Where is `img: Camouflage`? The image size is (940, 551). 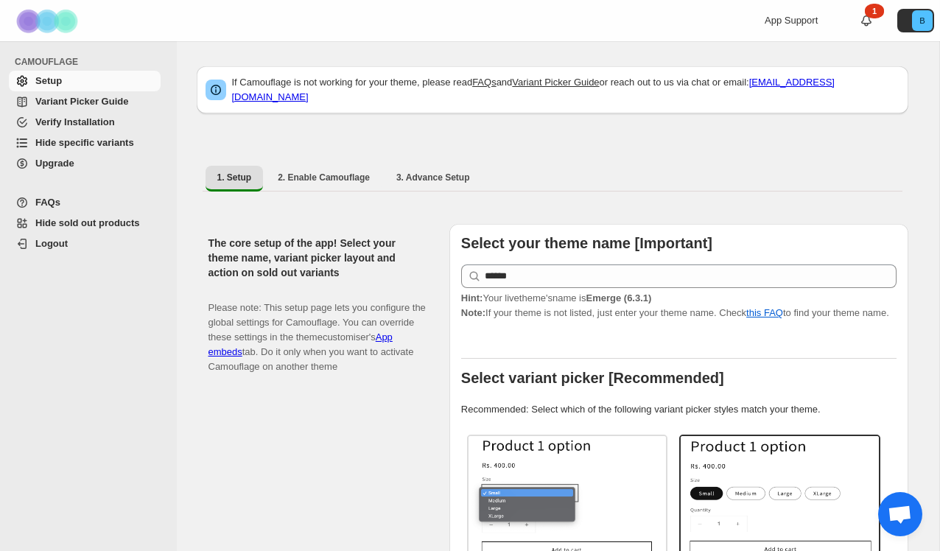 img: Camouflage is located at coordinates (49, 21).